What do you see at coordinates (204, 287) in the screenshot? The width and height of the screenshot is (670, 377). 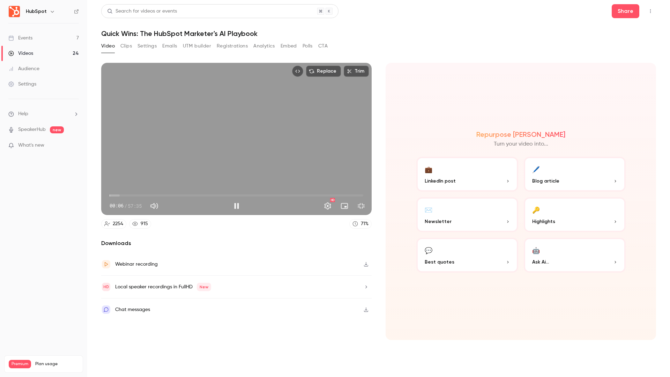 I see `span: New` at bounding box center [204, 287].